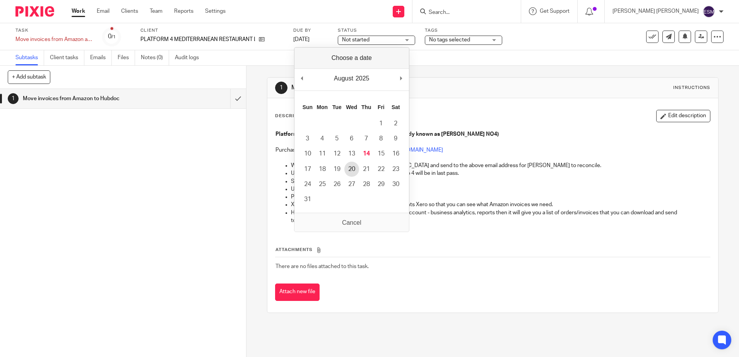 Image resolution: width=739 pixels, height=357 pixels. What do you see at coordinates (130, 11) in the screenshot?
I see `a: Clients` at bounding box center [130, 11].